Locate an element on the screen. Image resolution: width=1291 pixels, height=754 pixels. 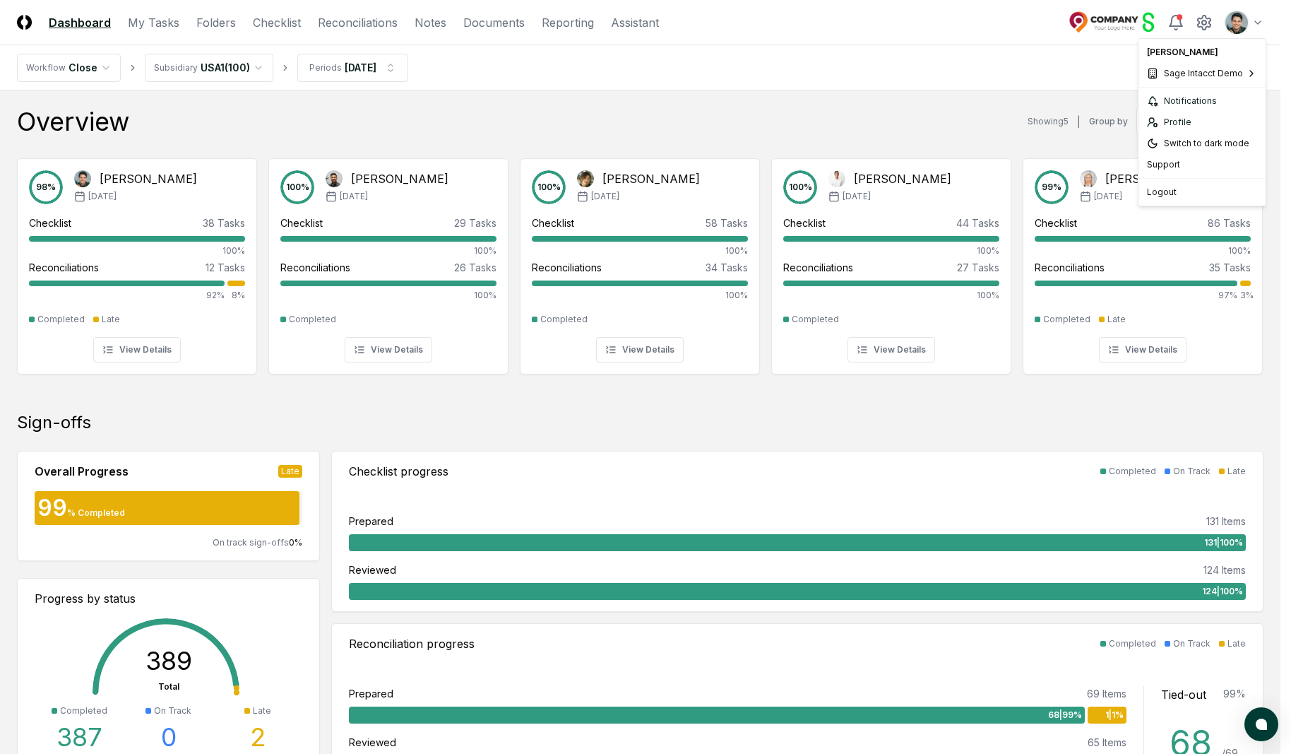
div: Support is located at coordinates (1202, 165).